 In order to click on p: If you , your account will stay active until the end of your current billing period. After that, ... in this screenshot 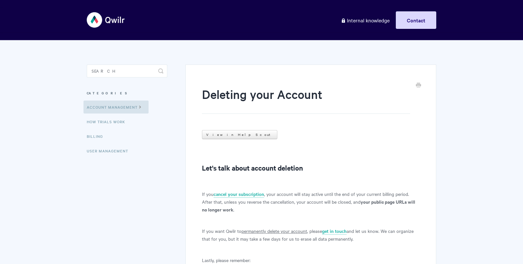, I will do `click(311, 201)`.